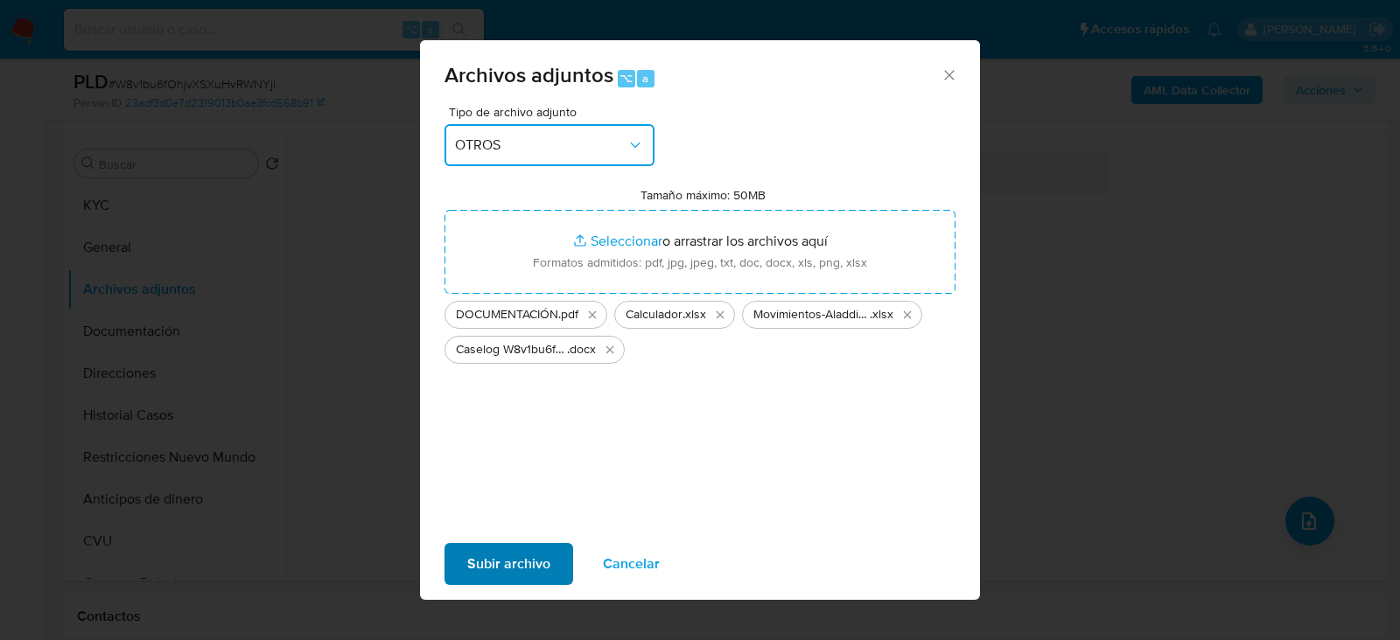 The image size is (1400, 640). Describe the element at coordinates (700, 329) in the screenshot. I see `ul: Archivos seleccionados` at that location.